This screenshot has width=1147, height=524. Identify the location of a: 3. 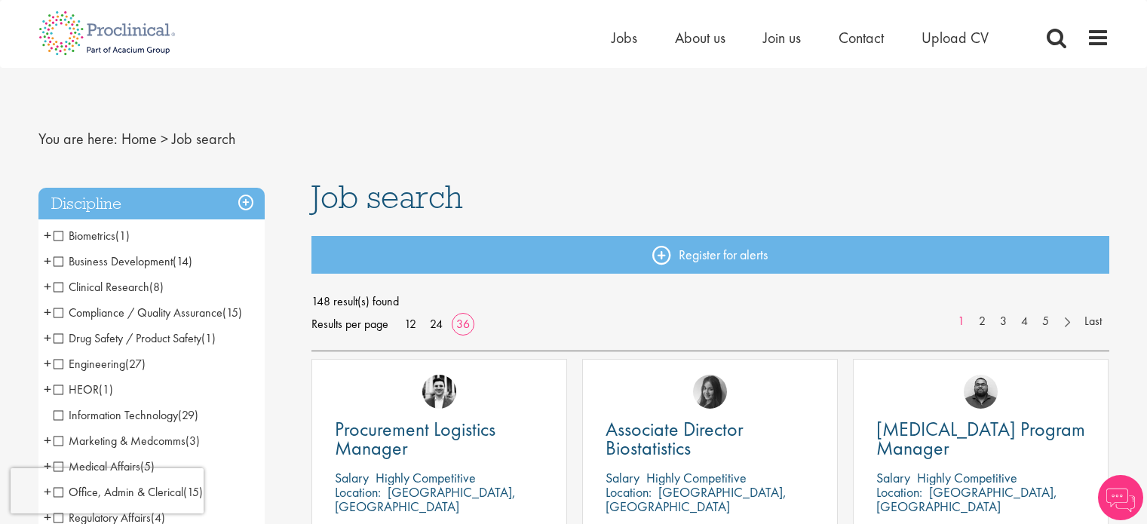
(1003, 321).